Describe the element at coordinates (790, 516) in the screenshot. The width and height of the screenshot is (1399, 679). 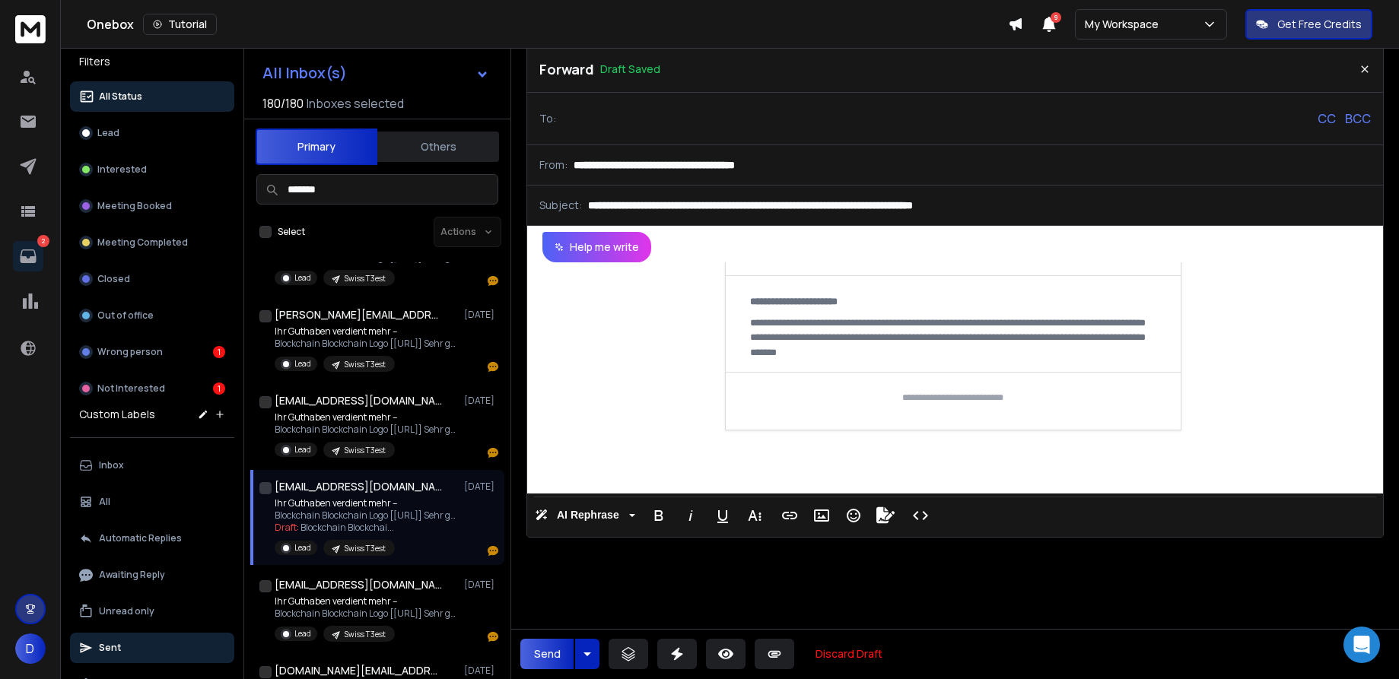
I see `button: Insert Link (Ctrl+K)` at that location.